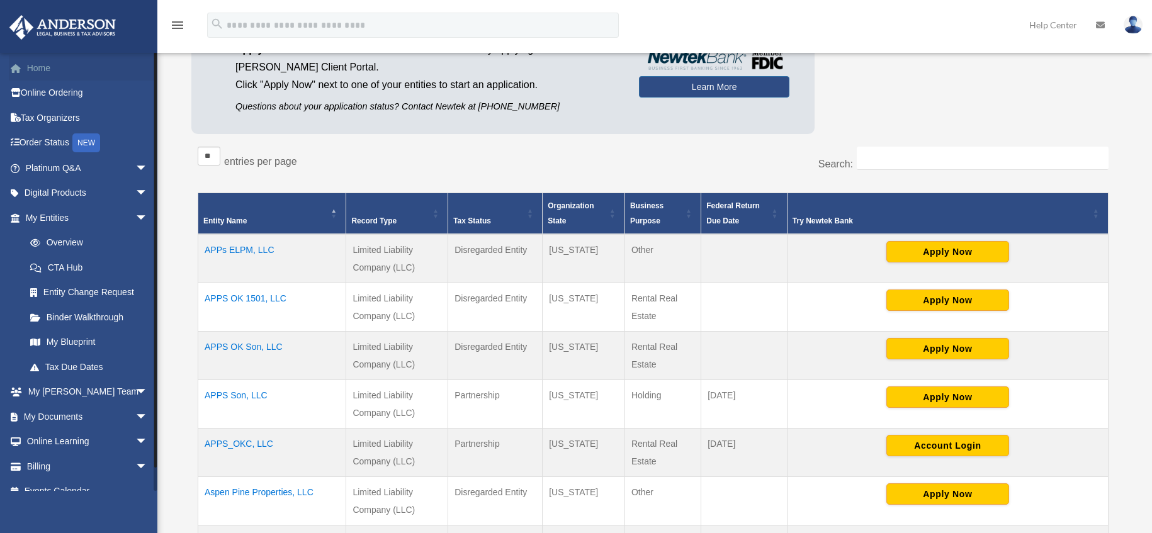 Image resolution: width=1152 pixels, height=533 pixels. I want to click on label: entries per page, so click(261, 161).